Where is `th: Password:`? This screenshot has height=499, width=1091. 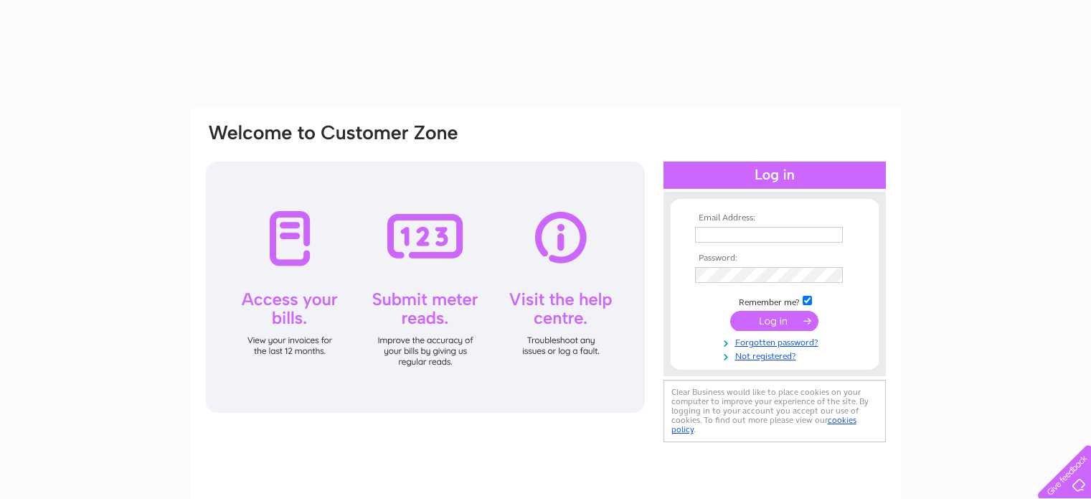
th: Password: is located at coordinates (775, 258).